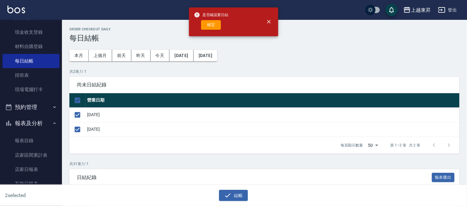  Describe the element at coordinates (264, 38) in the screenshot. I see `h3: 每日結帳` at that location.